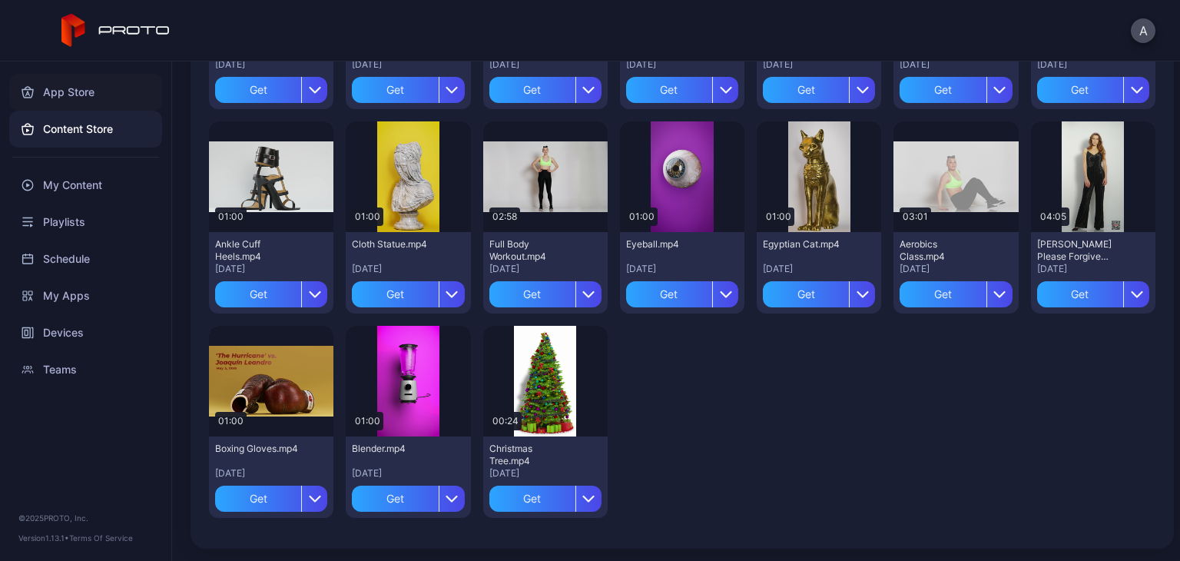 The image size is (1180, 561). What do you see at coordinates (85, 333) in the screenshot?
I see `div: Devices` at bounding box center [85, 333].